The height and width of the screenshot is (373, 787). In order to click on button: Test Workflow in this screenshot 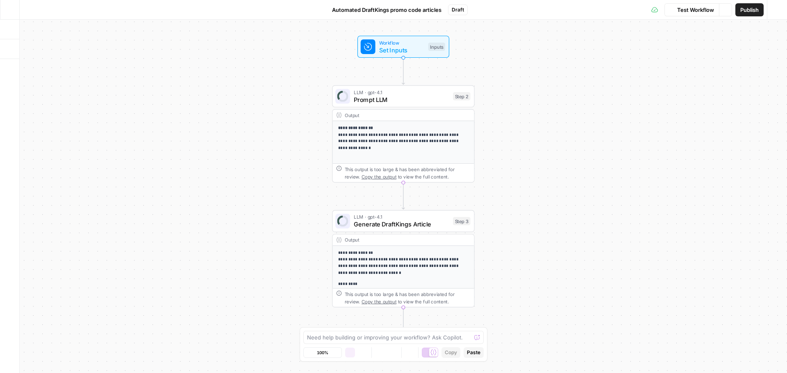, I will do `click(691, 10)`.